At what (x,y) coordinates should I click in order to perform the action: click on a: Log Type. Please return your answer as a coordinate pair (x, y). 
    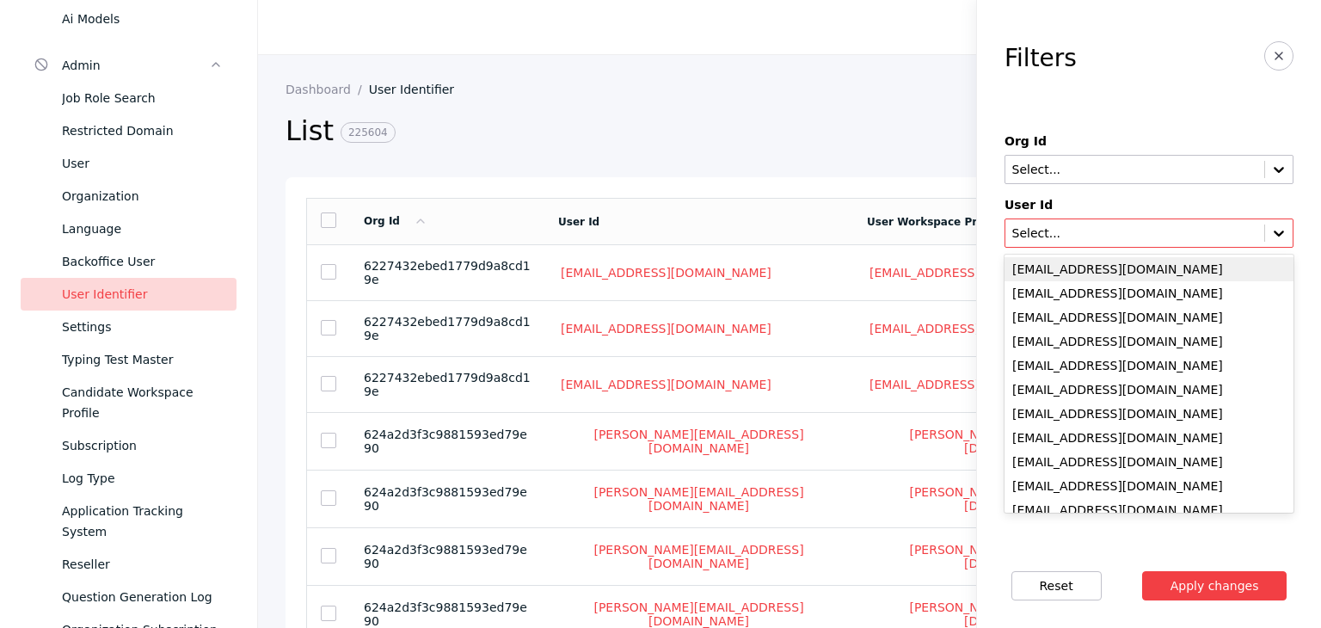
    Looking at the image, I should click on (128, 478).